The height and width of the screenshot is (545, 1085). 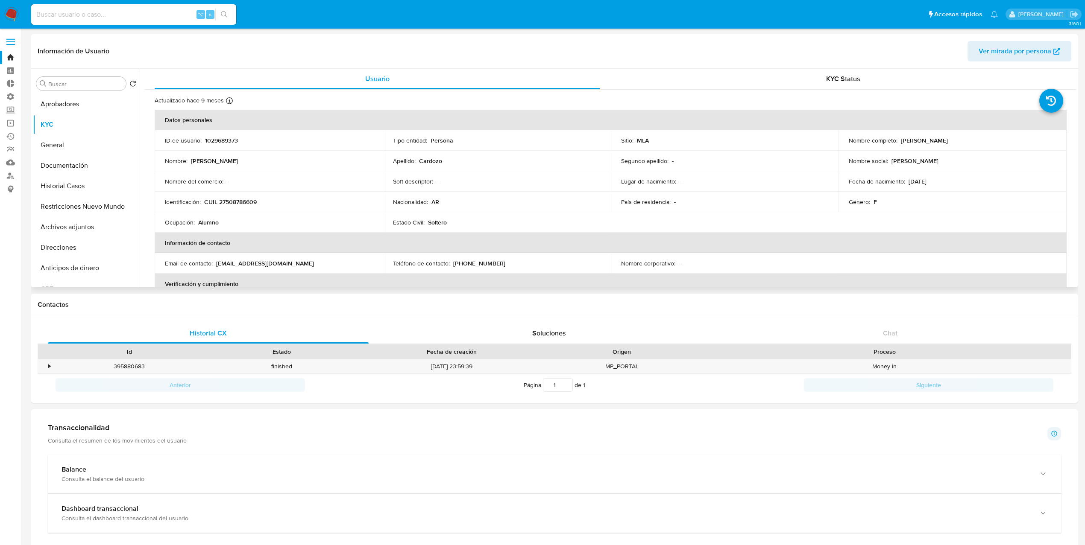 I want to click on h1: Contactos, so click(x=554, y=305).